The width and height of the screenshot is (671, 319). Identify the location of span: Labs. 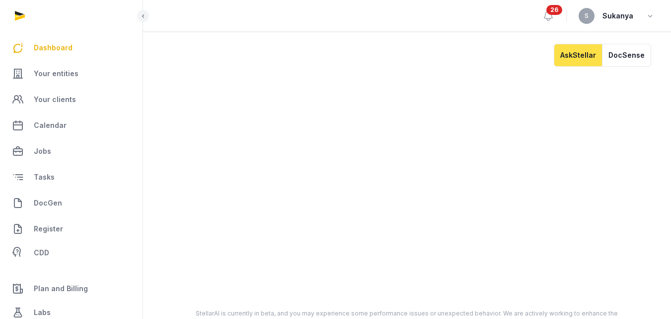
(42, 312).